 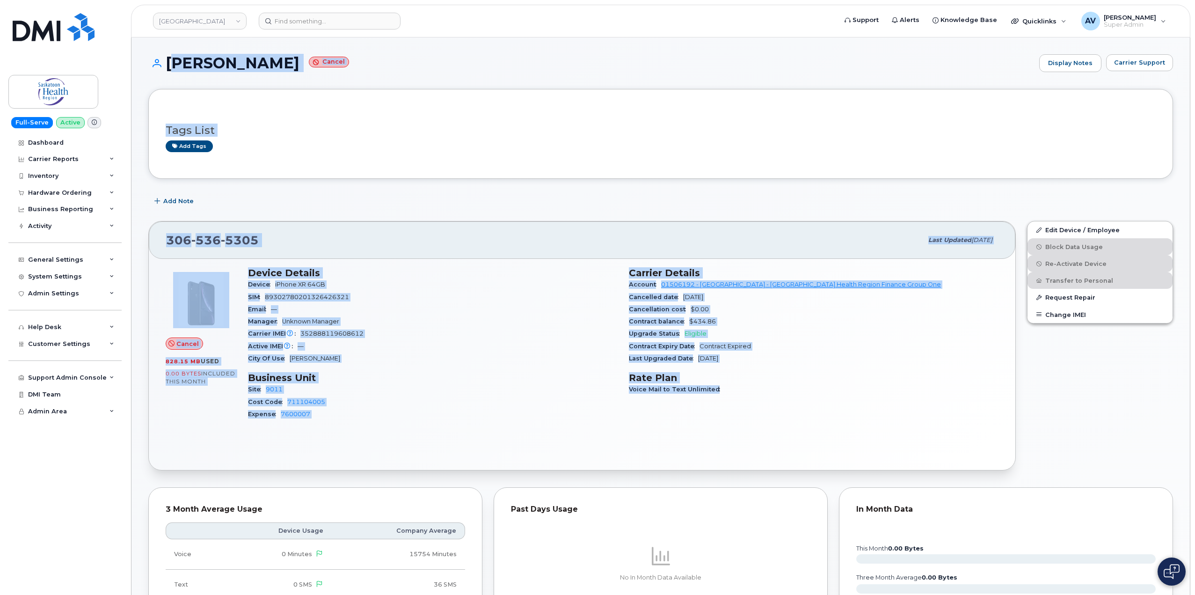 What do you see at coordinates (257, 389) in the screenshot?
I see `span: Site` at bounding box center [257, 389].